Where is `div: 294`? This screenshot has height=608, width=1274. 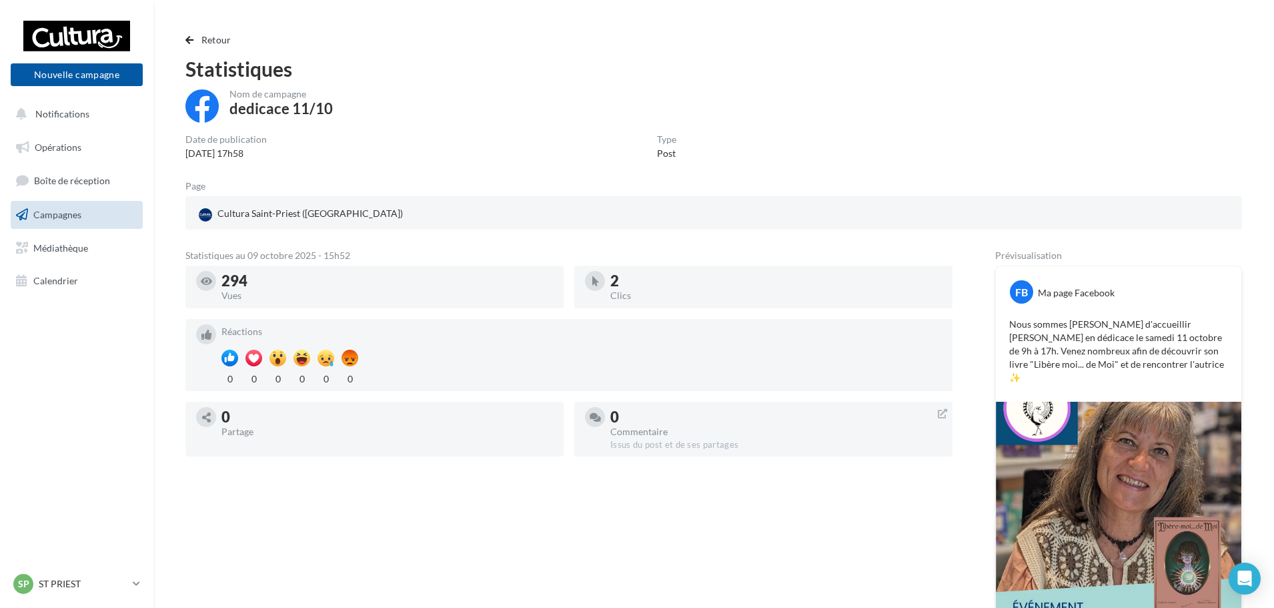
div: 294 is located at coordinates (387, 281).